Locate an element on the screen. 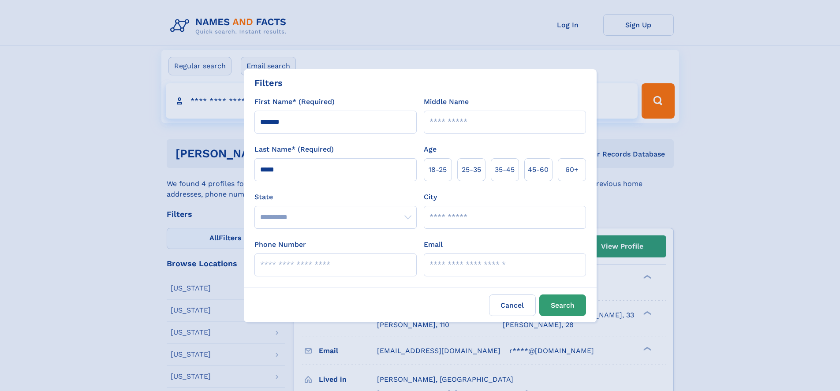 The image size is (840, 391). label: City is located at coordinates (431, 197).